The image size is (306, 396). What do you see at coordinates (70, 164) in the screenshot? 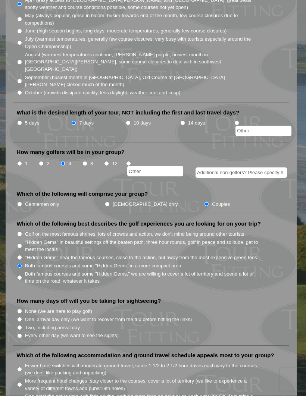
I see `label: 4` at bounding box center [70, 164].